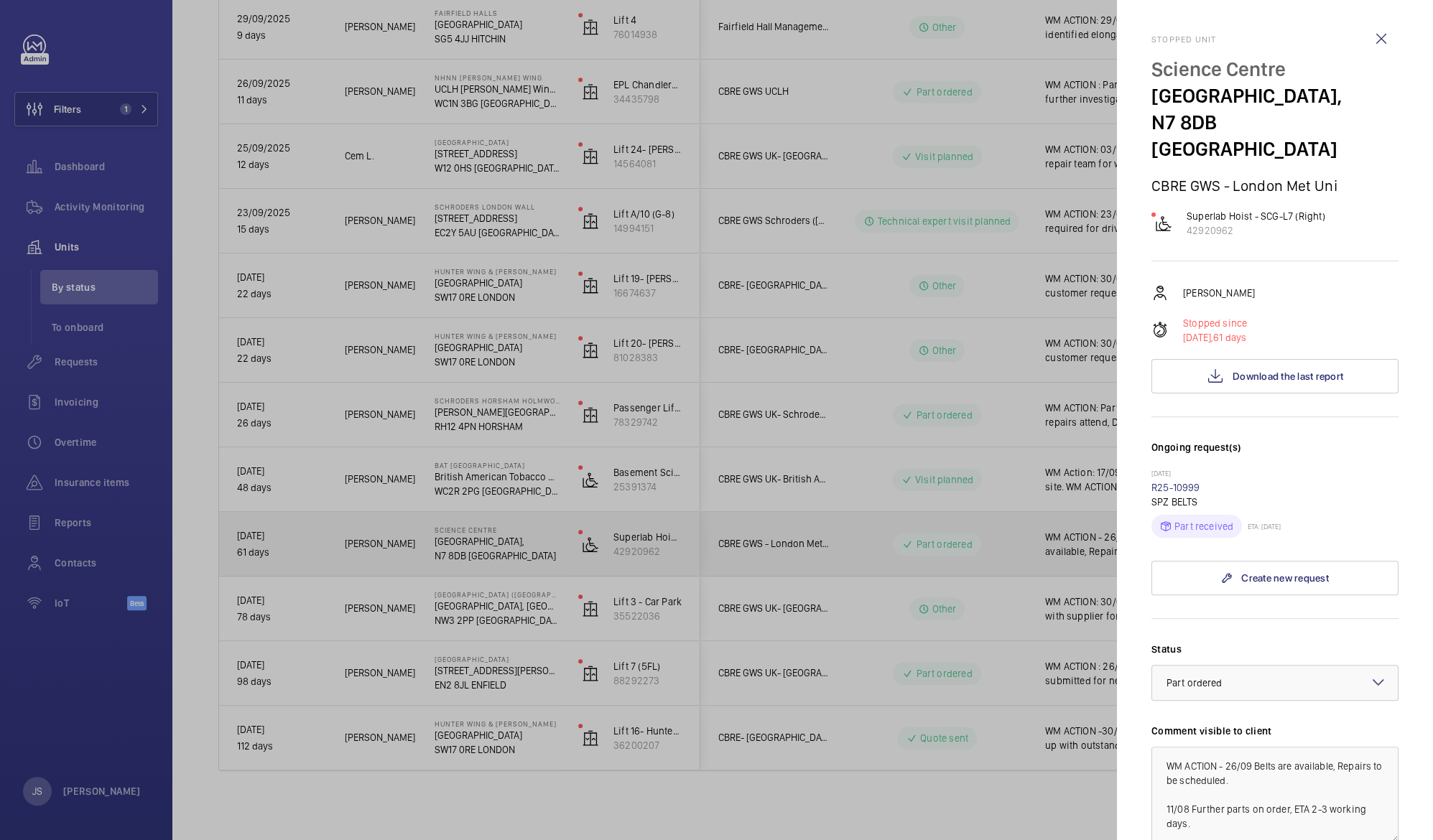 The width and height of the screenshot is (1433, 840). I want to click on span: Part ordered, so click(1194, 683).